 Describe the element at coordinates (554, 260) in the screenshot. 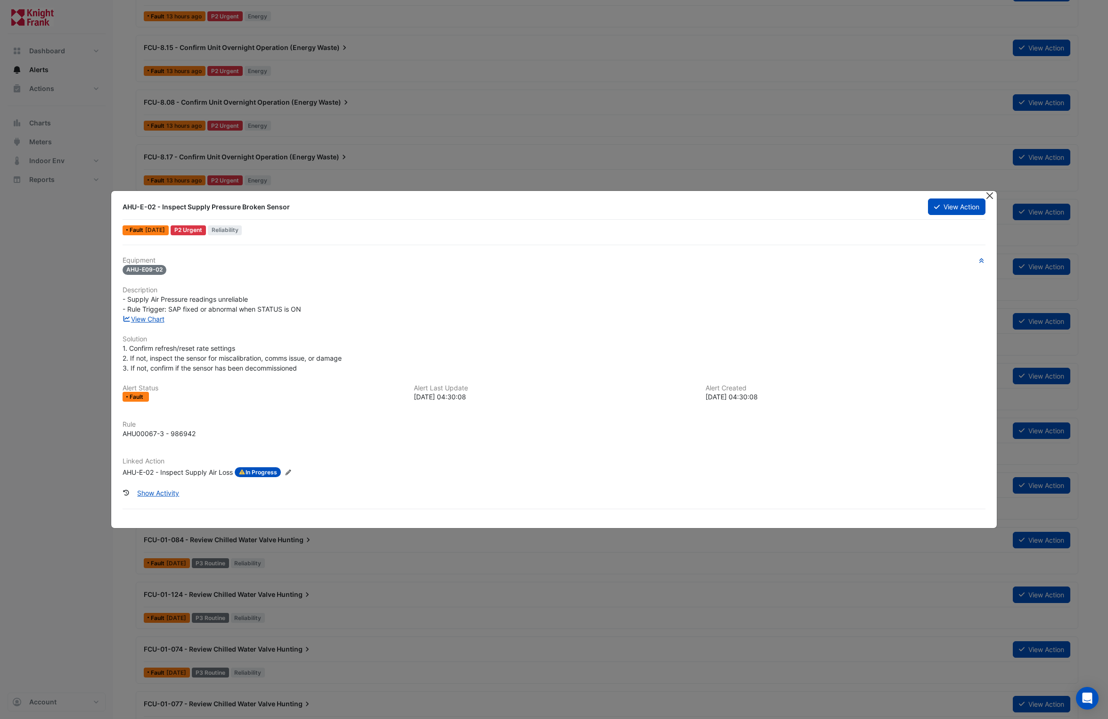

I see `h6: Equipment` at that location.